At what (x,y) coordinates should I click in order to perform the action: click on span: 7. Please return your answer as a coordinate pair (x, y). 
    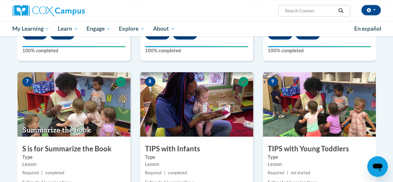
    Looking at the image, I should click on (27, 82).